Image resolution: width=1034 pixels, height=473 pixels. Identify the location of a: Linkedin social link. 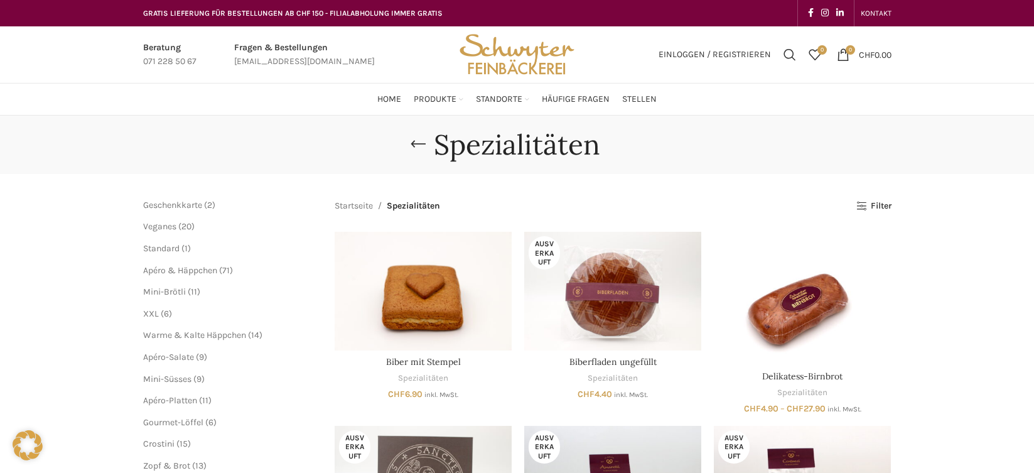
(840, 13).